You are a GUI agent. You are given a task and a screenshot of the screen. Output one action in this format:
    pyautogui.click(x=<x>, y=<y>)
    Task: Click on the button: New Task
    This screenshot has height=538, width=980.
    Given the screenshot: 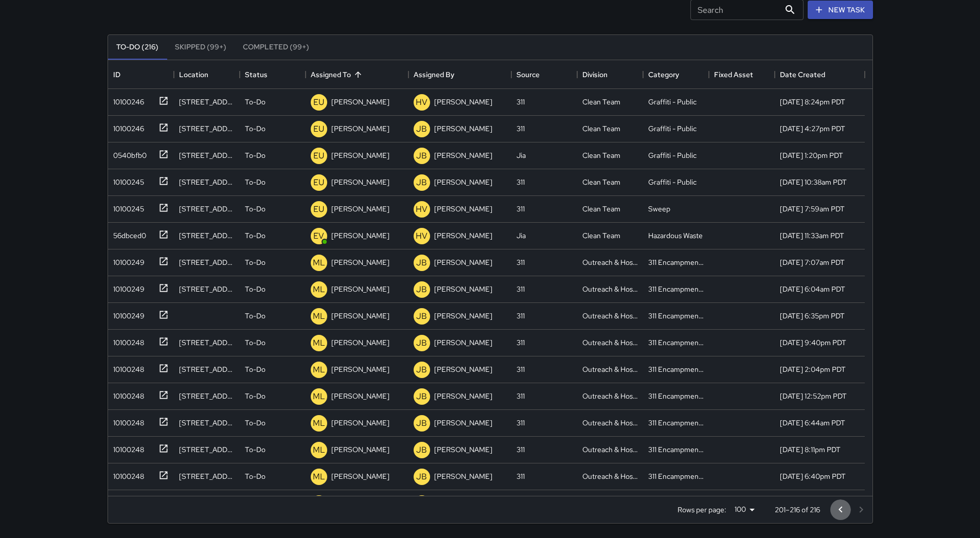 What is the action you would take?
    pyautogui.click(x=840, y=10)
    